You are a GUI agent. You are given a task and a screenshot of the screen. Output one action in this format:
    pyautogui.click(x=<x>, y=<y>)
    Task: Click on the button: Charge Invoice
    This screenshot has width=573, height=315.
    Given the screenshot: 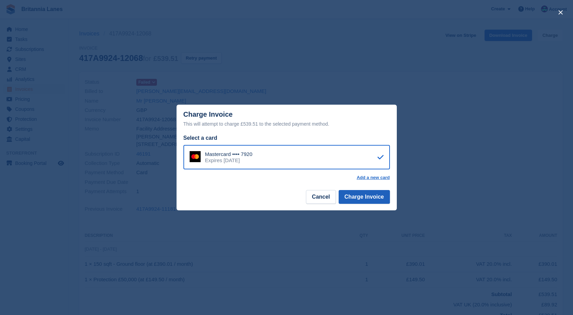 What is the action you would take?
    pyautogui.click(x=364, y=197)
    